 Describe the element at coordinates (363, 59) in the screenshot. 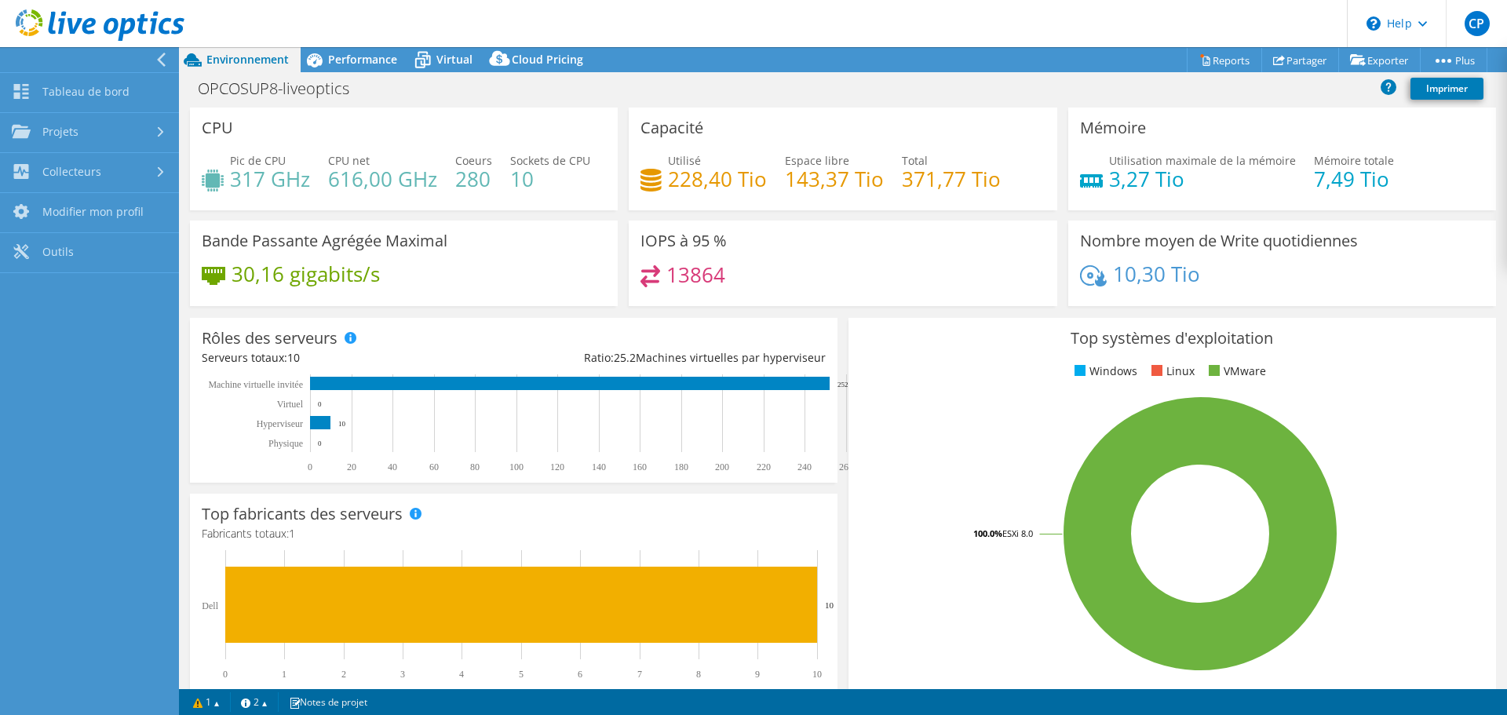

I see `span: Performance` at that location.